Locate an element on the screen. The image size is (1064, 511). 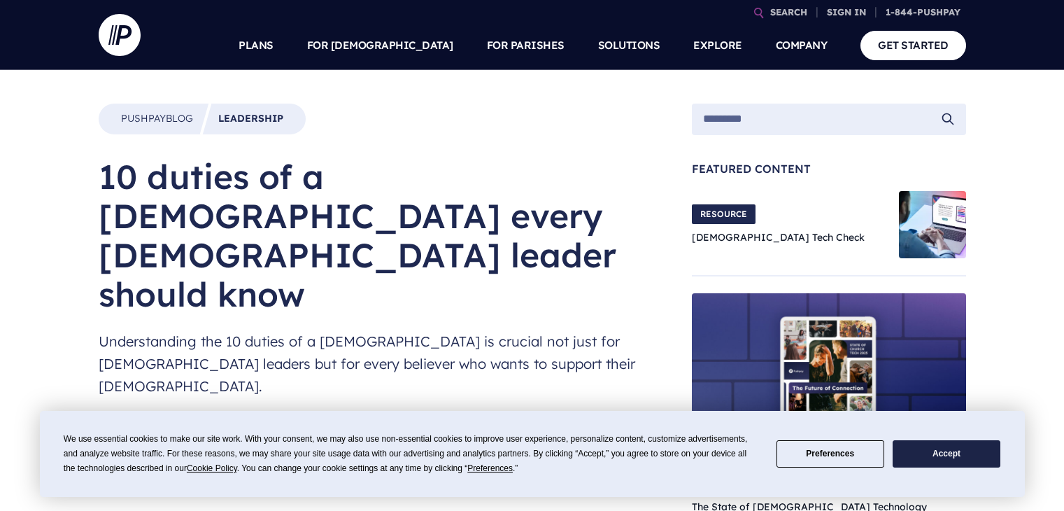
button: Preferences is located at coordinates (830, 453).